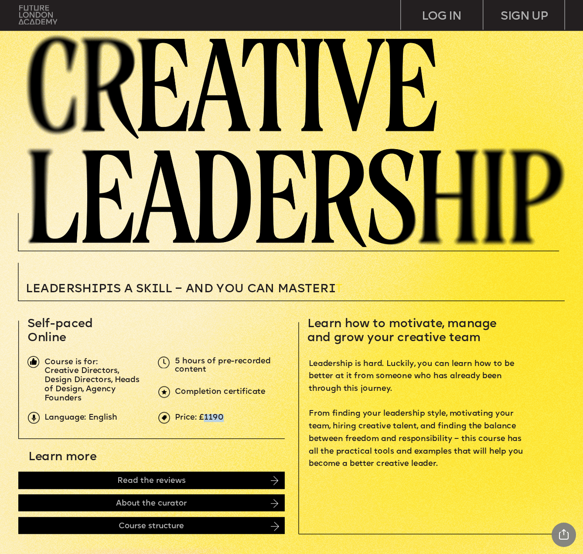  I want to click on img: upload-9eb2eadd-7bf9-4b2b-b585-6dd8b9275b41.png, so click(34, 417).